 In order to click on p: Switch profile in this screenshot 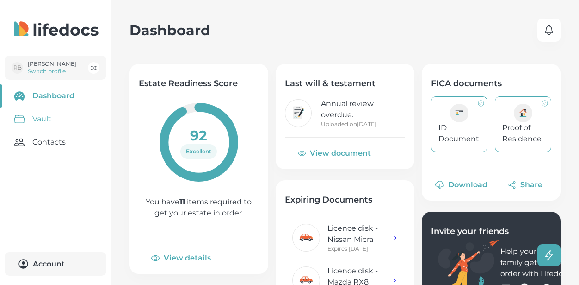, I will do `click(52, 71)`.